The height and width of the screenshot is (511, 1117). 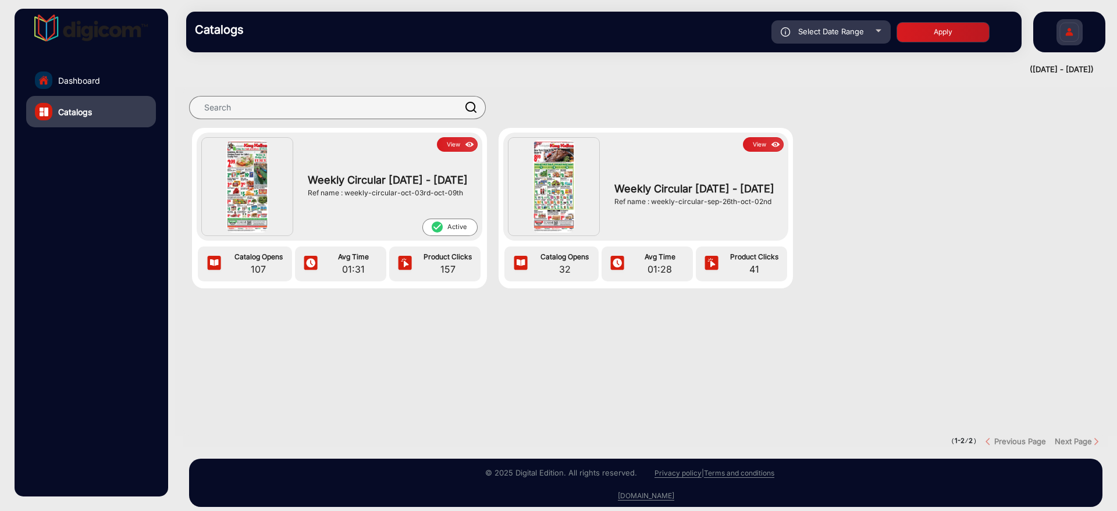 What do you see at coordinates (1020, 442) in the screenshot?
I see `strong: Previous Page` at bounding box center [1020, 442].